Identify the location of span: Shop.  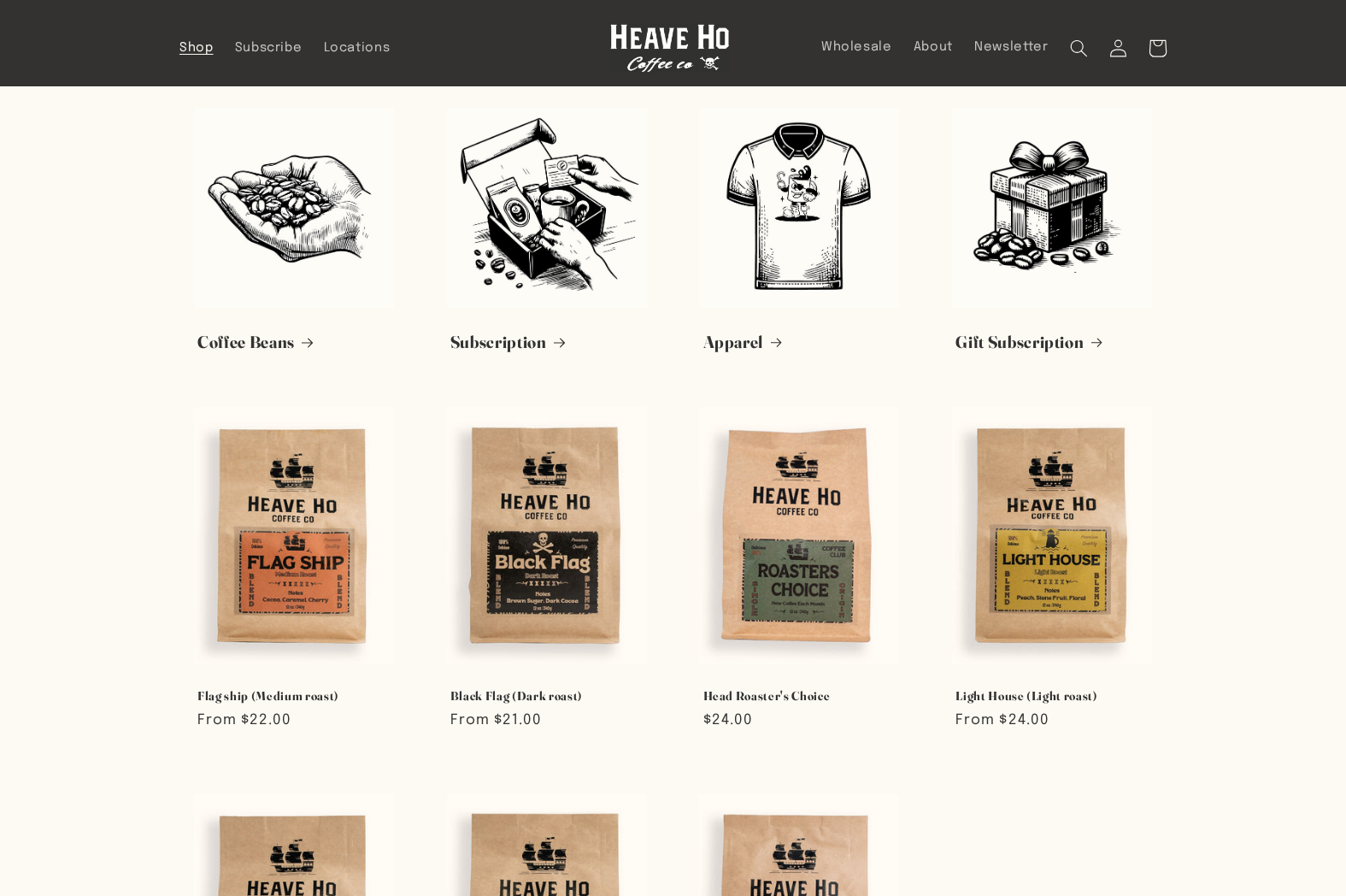
(197, 48).